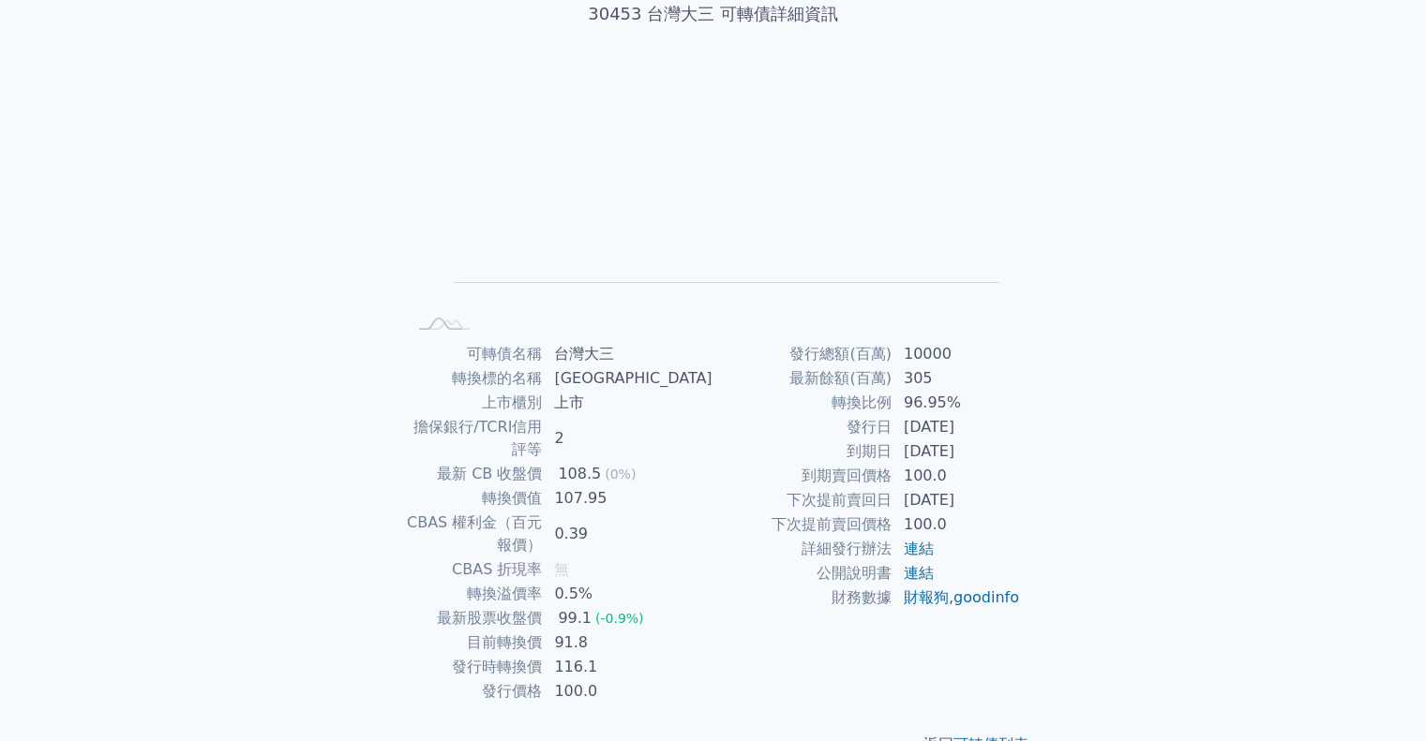 The width and height of the screenshot is (1426, 741). Describe the element at coordinates (1379, 696) in the screenshot. I see `div: 聊天小工具` at that location.